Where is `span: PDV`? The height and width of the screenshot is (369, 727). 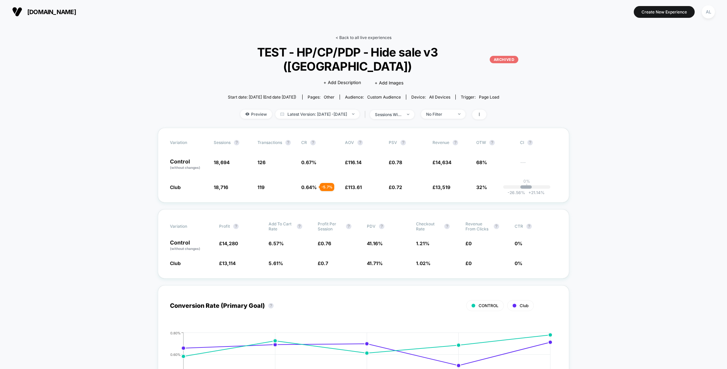 span: PDV is located at coordinates (371, 226).